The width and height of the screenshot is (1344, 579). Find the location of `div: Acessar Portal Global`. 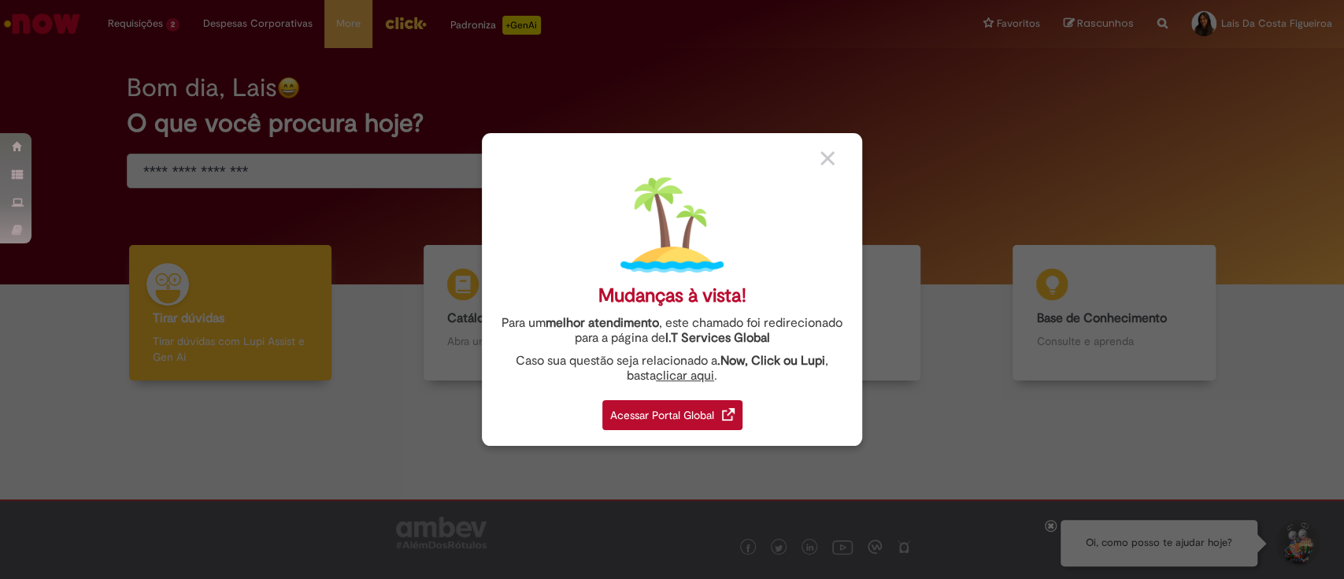

div: Acessar Portal Global is located at coordinates (673, 415).